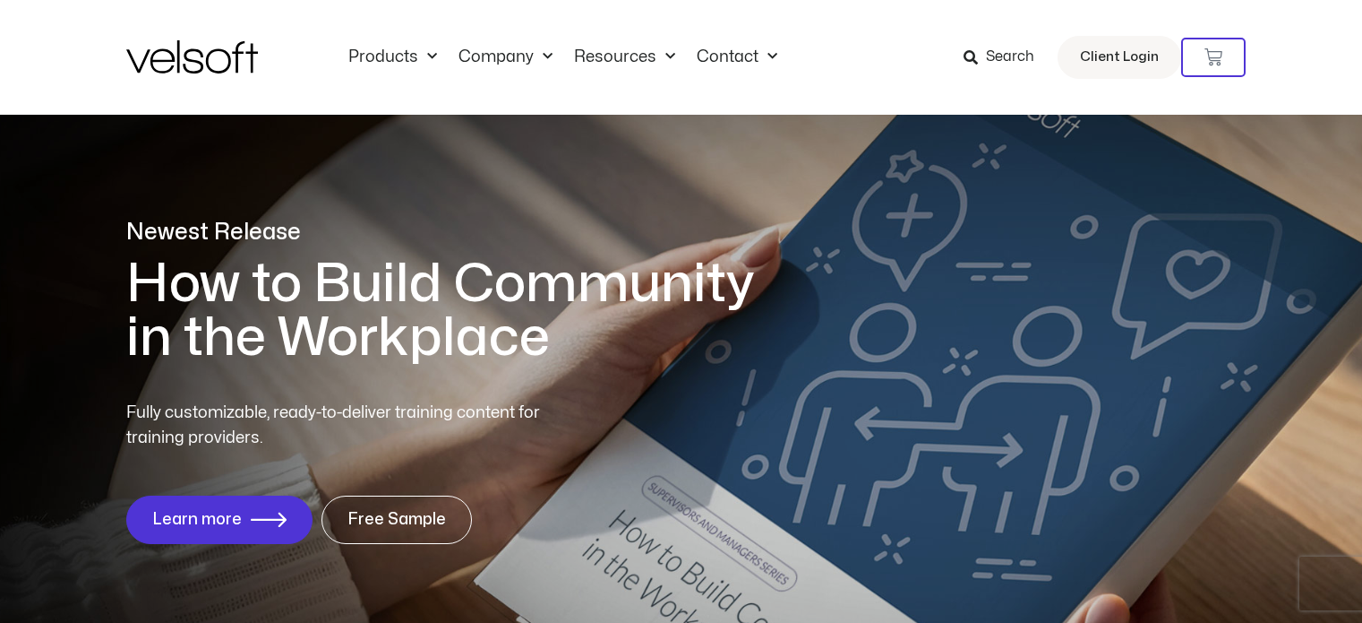 The height and width of the screenshot is (623, 1362). Describe the element at coordinates (505, 57) in the screenshot. I see `a: CompanyMenu Toggle` at that location.